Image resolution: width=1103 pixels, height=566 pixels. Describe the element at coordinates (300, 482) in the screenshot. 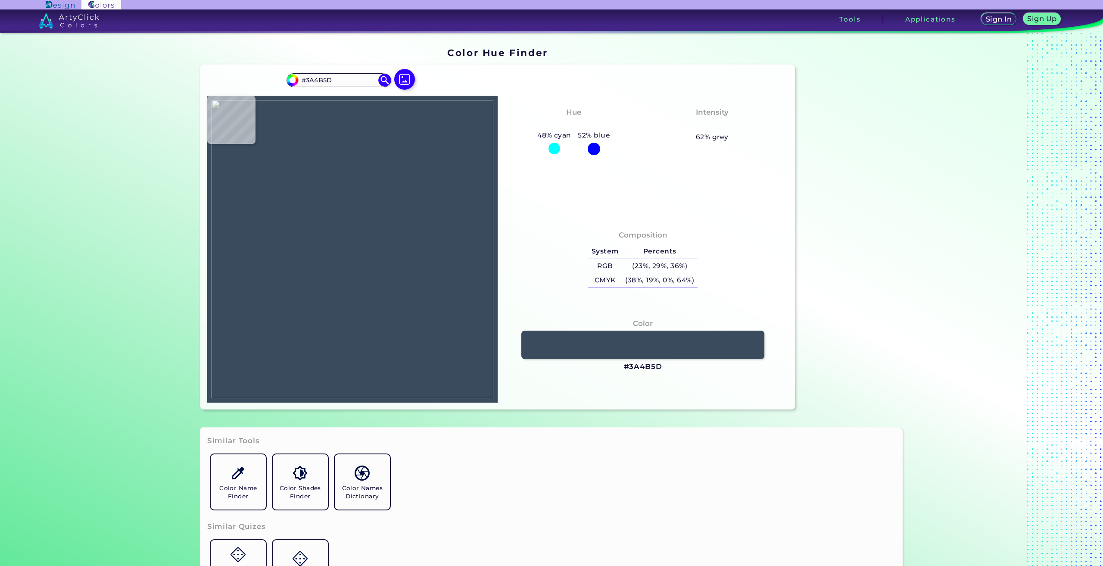

I see `a: Color Shades Finder` at that location.